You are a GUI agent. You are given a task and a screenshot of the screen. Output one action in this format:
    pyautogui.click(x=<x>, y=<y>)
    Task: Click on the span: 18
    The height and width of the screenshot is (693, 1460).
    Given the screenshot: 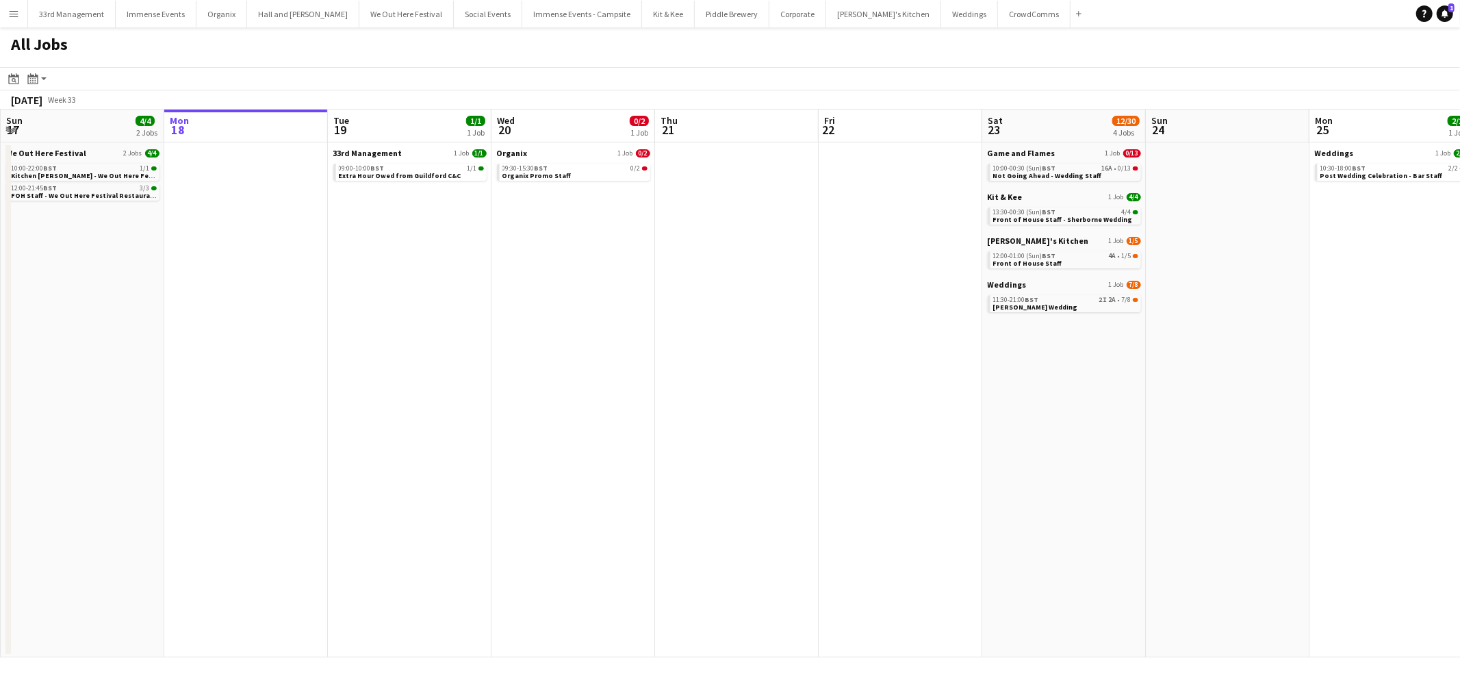 What is the action you would take?
    pyautogui.click(x=178, y=129)
    